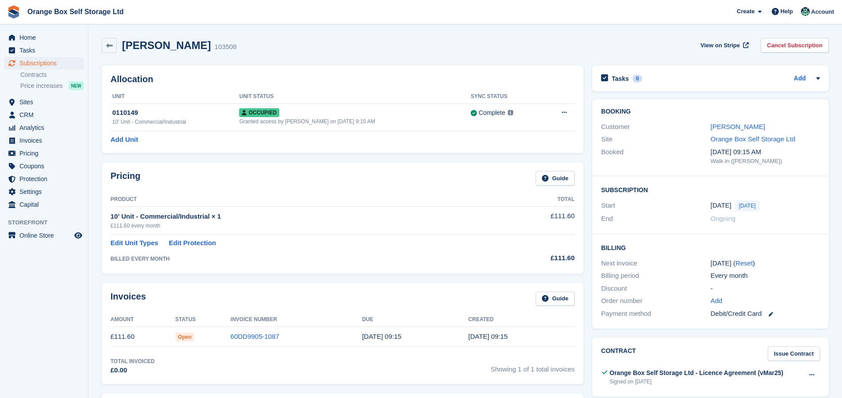 The width and height of the screenshot is (842, 398). I want to click on span: Price increases, so click(42, 86).